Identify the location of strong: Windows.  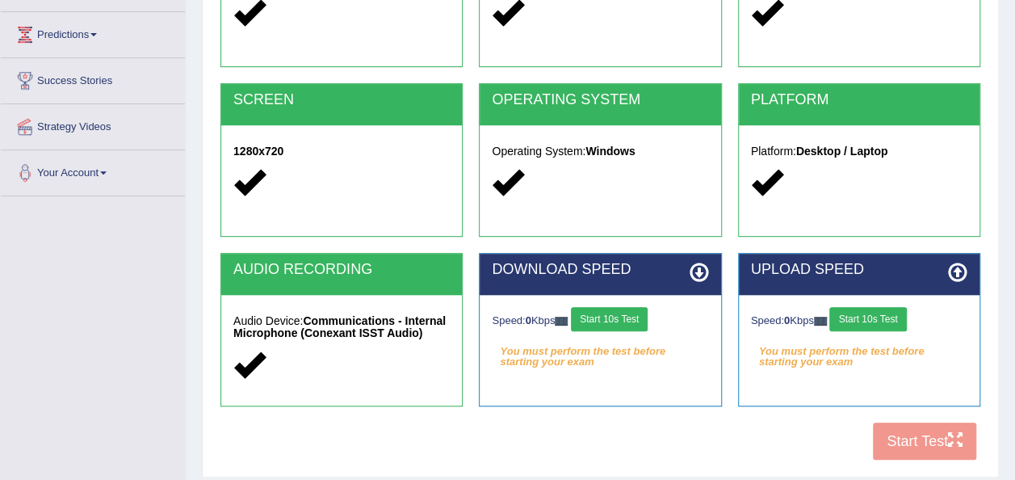
(609, 151).